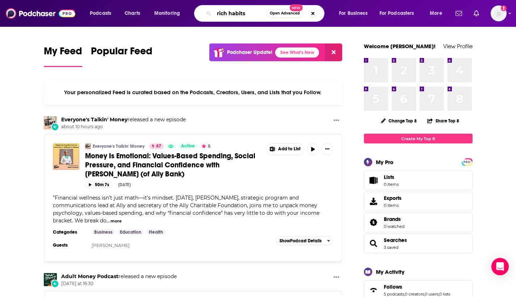  I want to click on button: Share Top 8, so click(443, 121).